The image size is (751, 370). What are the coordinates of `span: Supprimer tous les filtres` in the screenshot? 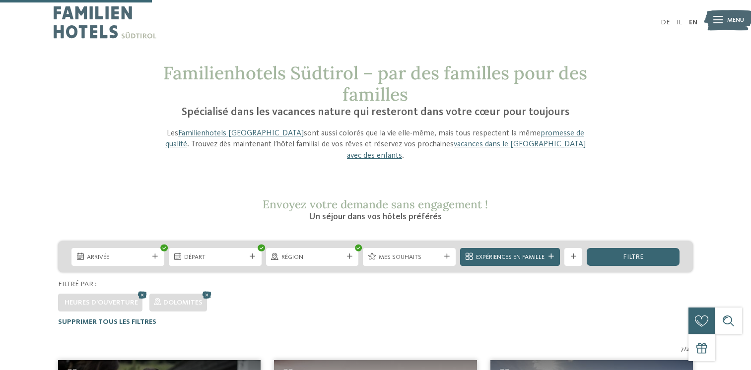 It's located at (107, 322).